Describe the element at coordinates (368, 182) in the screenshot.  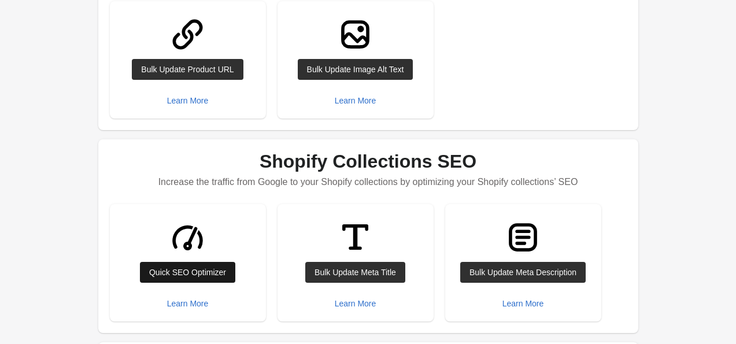
I see `p: Increase the traffic from Google to your Shopify collections by optimizing your Shopify collectio...` at that location.